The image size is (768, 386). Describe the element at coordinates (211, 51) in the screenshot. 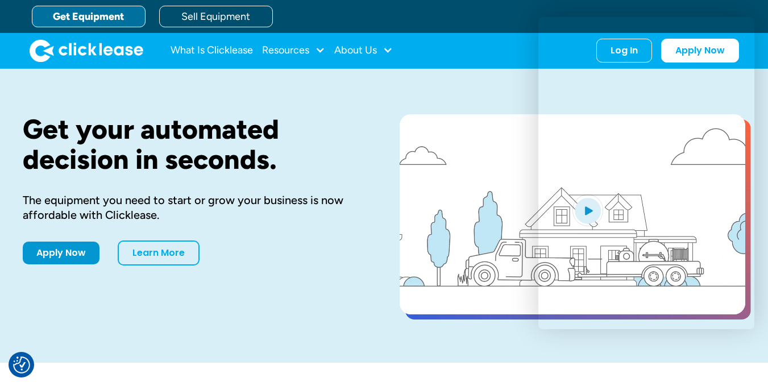

I see `a: What Is Clicklease` at that location.